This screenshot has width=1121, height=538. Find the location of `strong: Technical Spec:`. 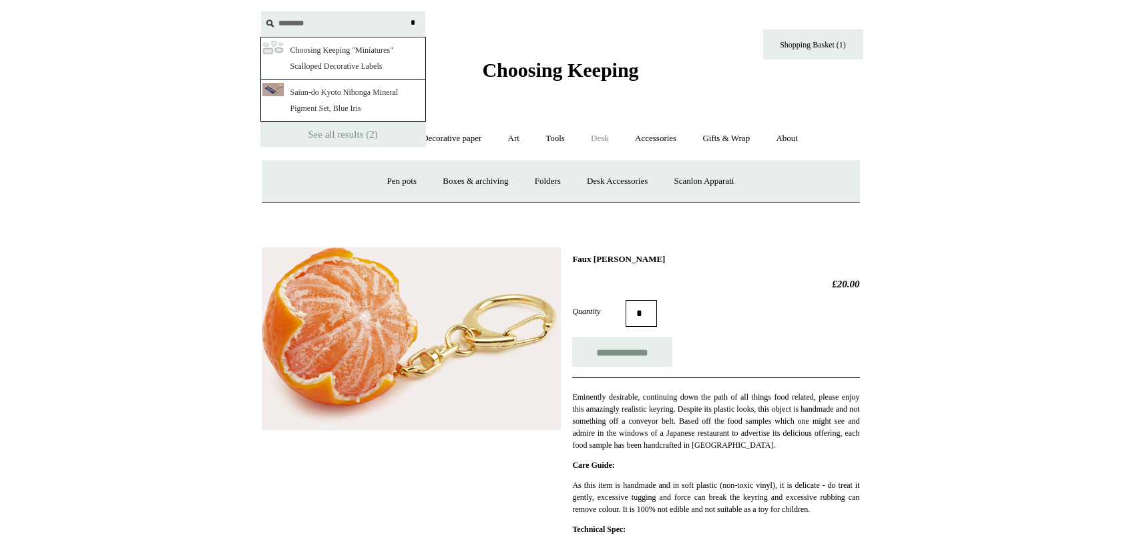

strong: Technical Spec: is located at coordinates (599, 529).